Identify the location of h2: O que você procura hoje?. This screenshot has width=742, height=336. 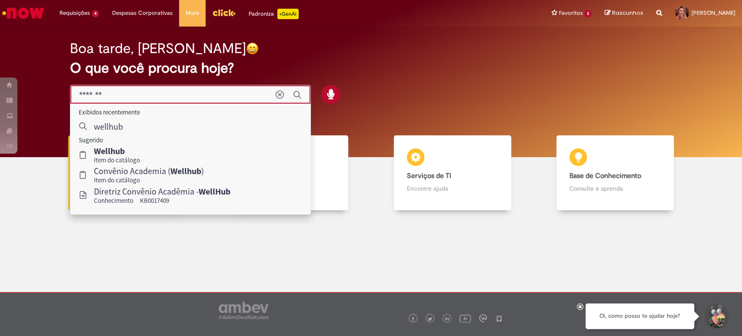
(371, 68).